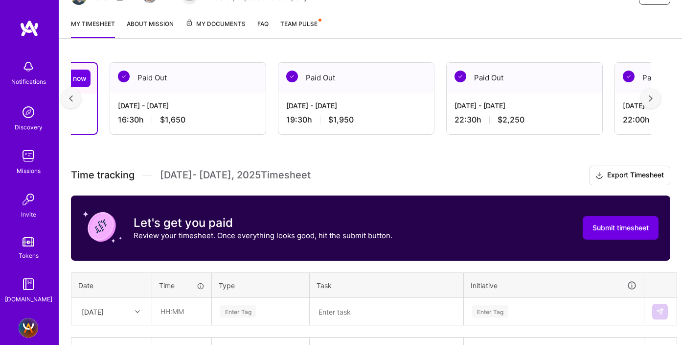 The width and height of the screenshot is (682, 345). Describe the element at coordinates (215, 24) in the screenshot. I see `span: My Documents` at that location.